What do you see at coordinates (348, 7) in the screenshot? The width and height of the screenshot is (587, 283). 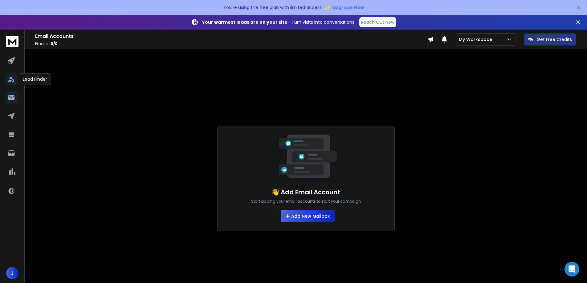 I see `span: Upgrade Now` at bounding box center [348, 7].